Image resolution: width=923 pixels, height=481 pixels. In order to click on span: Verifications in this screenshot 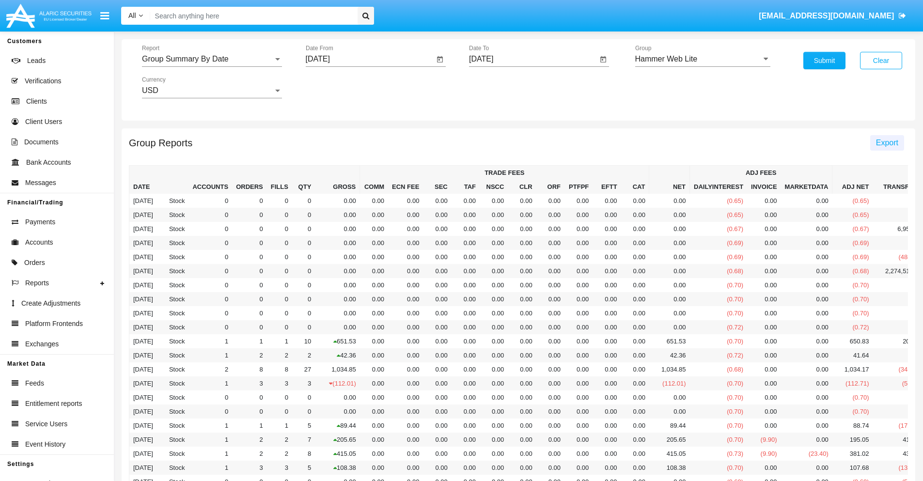, I will do `click(43, 81)`.